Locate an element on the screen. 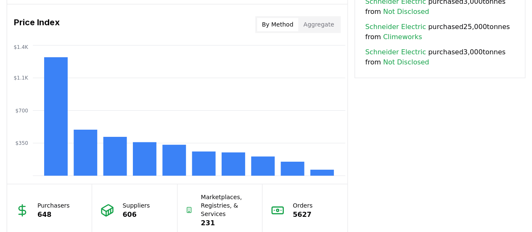 The width and height of the screenshot is (532, 232). p: Marketplaces, Registries, & Services is located at coordinates (227, 205).